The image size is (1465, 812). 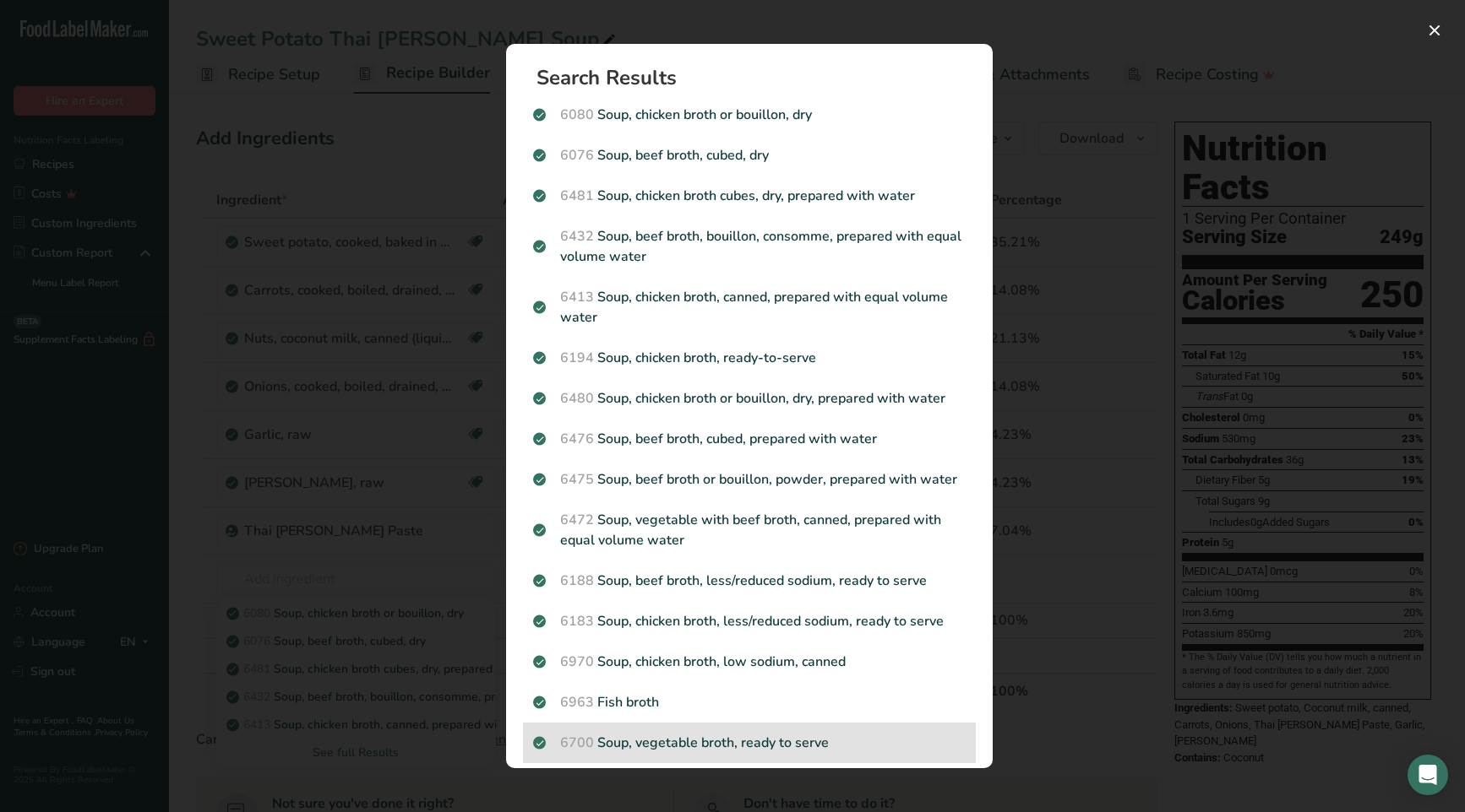 I want to click on h1: Search Results, so click(x=756, y=78).